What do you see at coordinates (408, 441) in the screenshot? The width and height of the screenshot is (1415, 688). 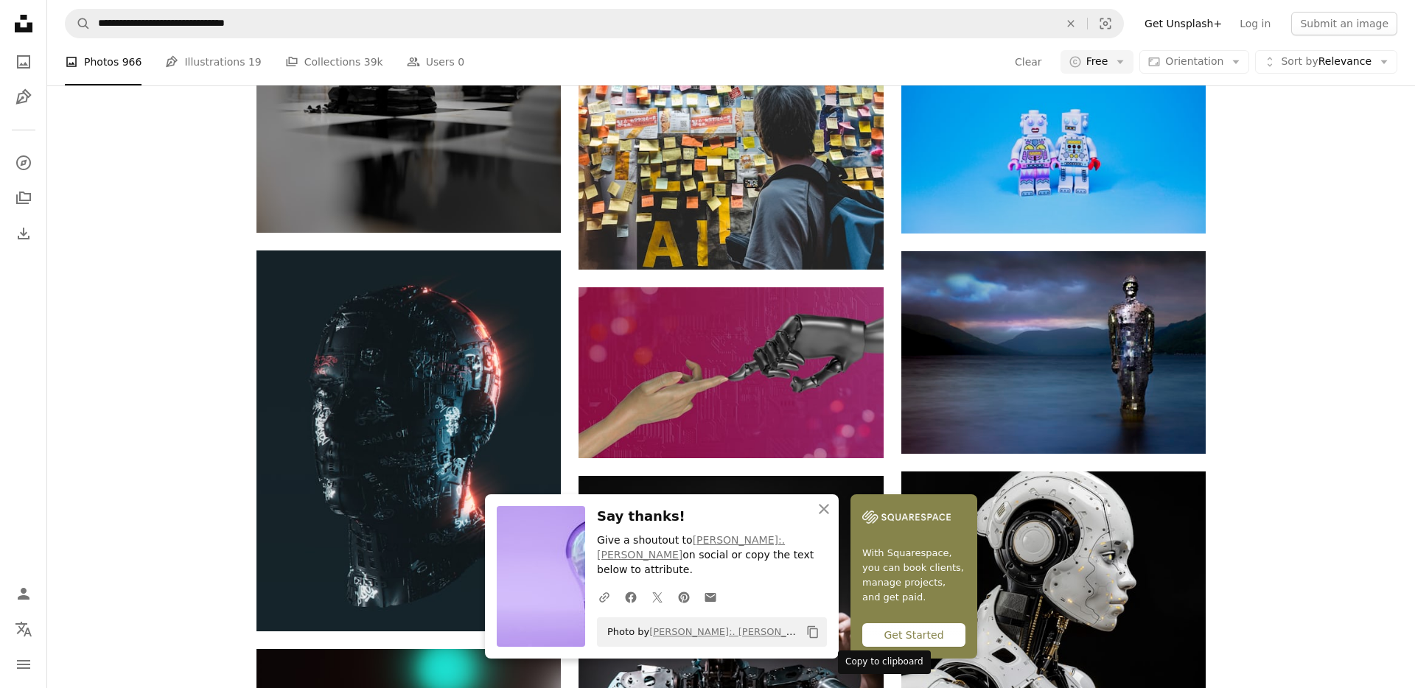 I see `img: a man's head with a glowing light coming out of it` at bounding box center [408, 441].